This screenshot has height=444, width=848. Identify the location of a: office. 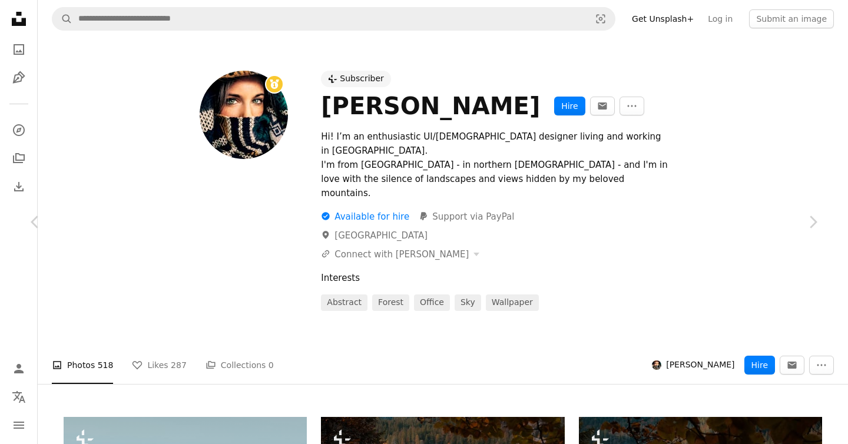
(432, 303).